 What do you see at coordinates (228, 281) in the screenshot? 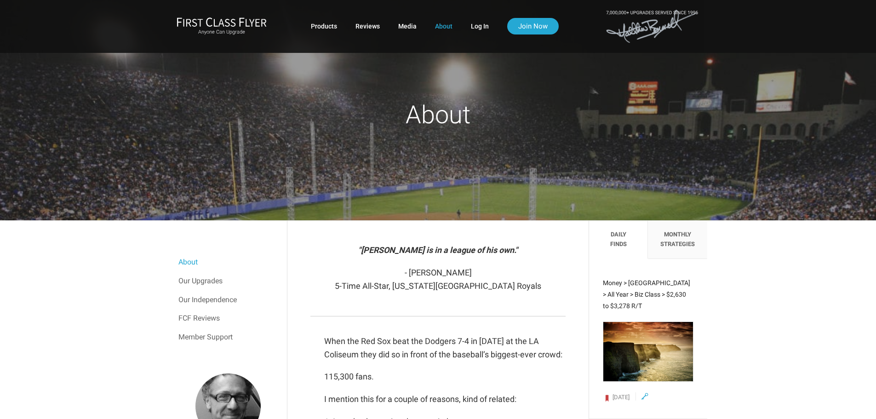
I see `a: Our Upgrades` at bounding box center [228, 281].